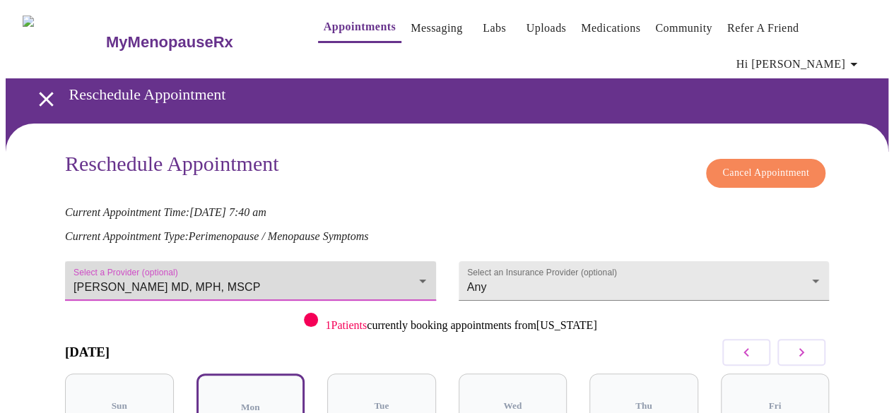 The height and width of the screenshot is (413, 894). I want to click on h5: Fri, so click(775, 406).